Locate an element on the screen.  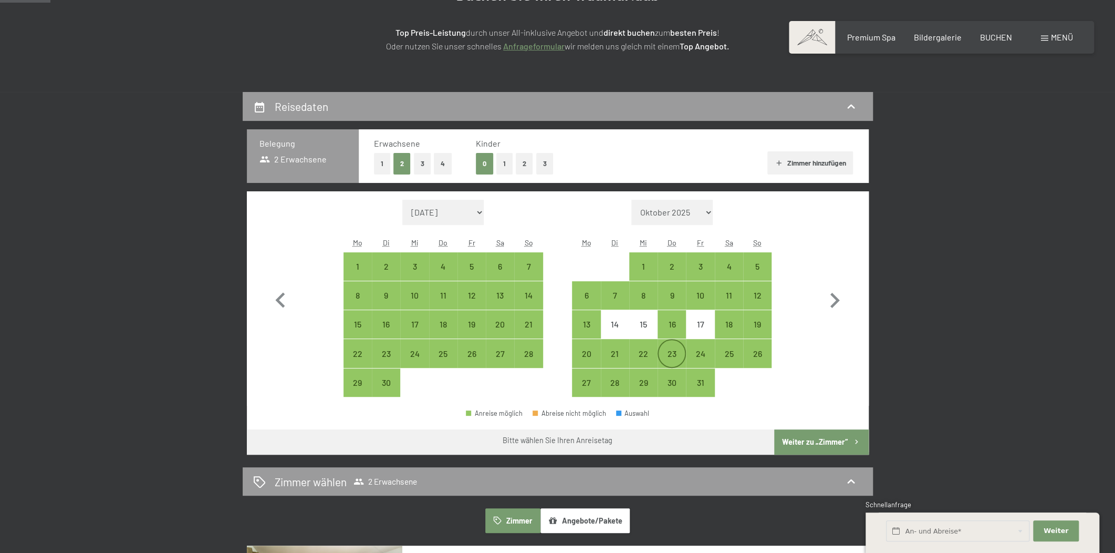
div: 20 is located at coordinates (500, 333).